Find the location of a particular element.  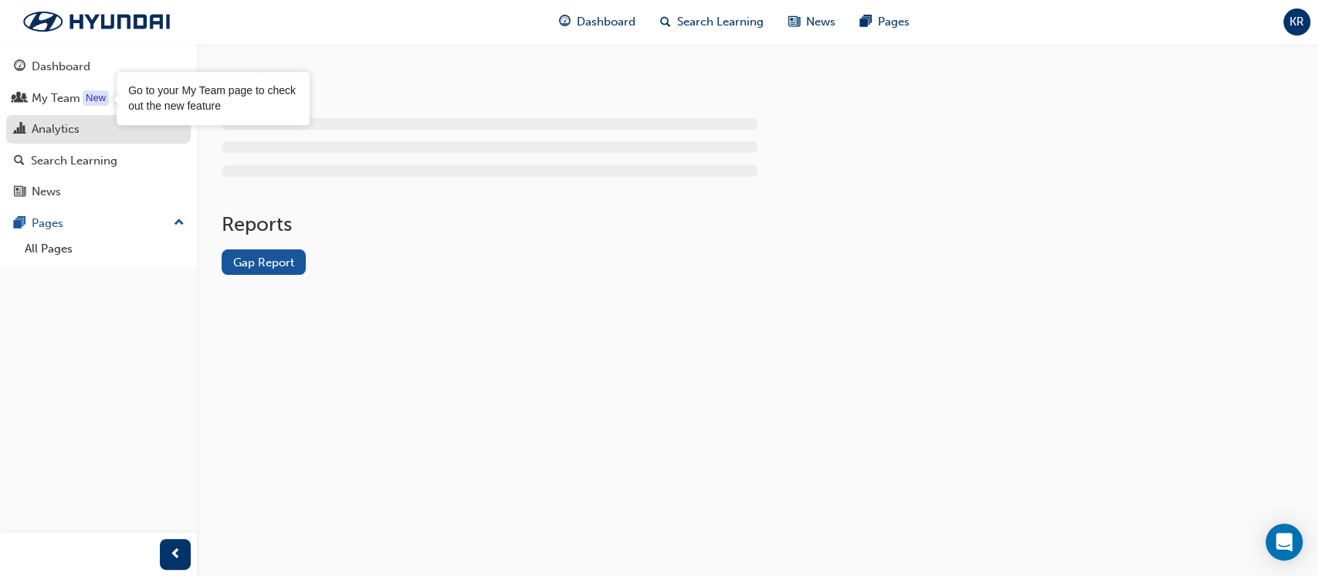

a: Gap Report is located at coordinates (263, 262).